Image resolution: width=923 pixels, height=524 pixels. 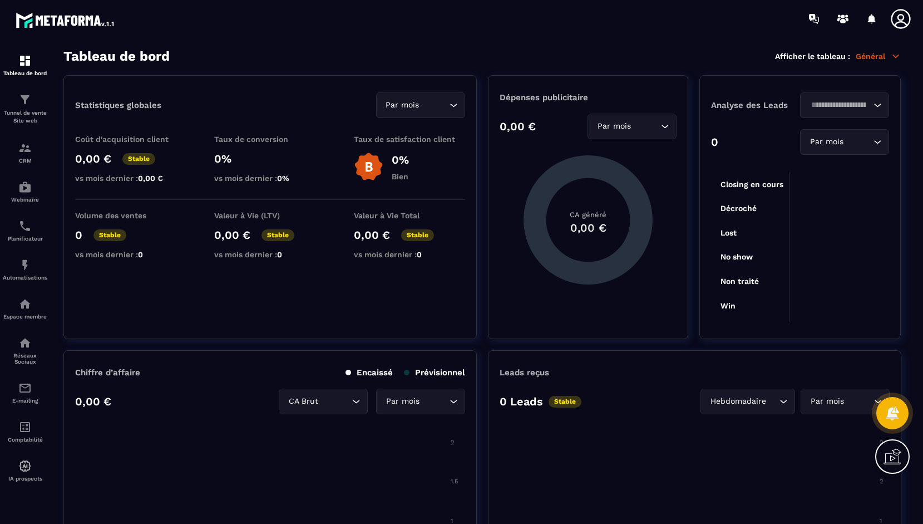 I want to click on tspan: Non traité, so click(x=740, y=281).